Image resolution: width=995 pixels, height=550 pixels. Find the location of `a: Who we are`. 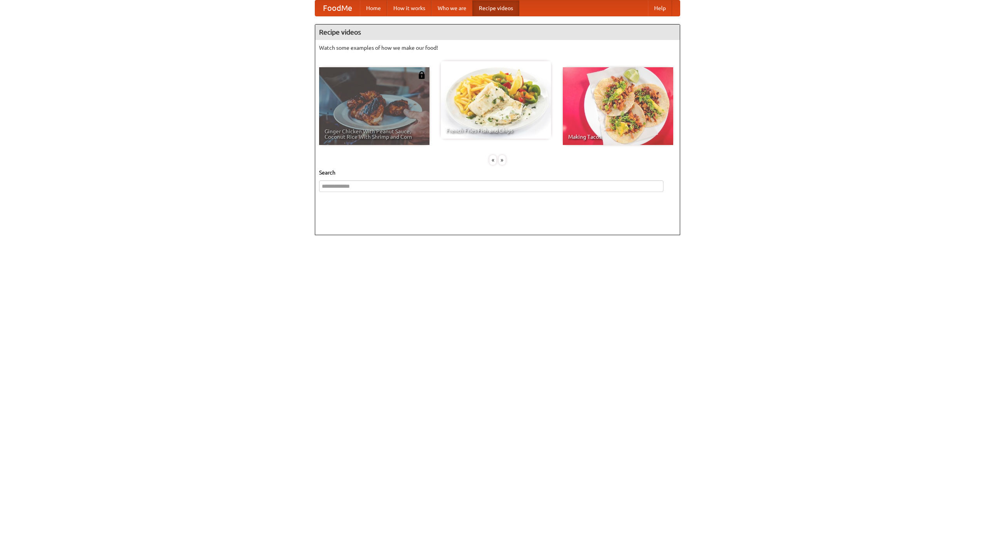

a: Who we are is located at coordinates (452, 8).